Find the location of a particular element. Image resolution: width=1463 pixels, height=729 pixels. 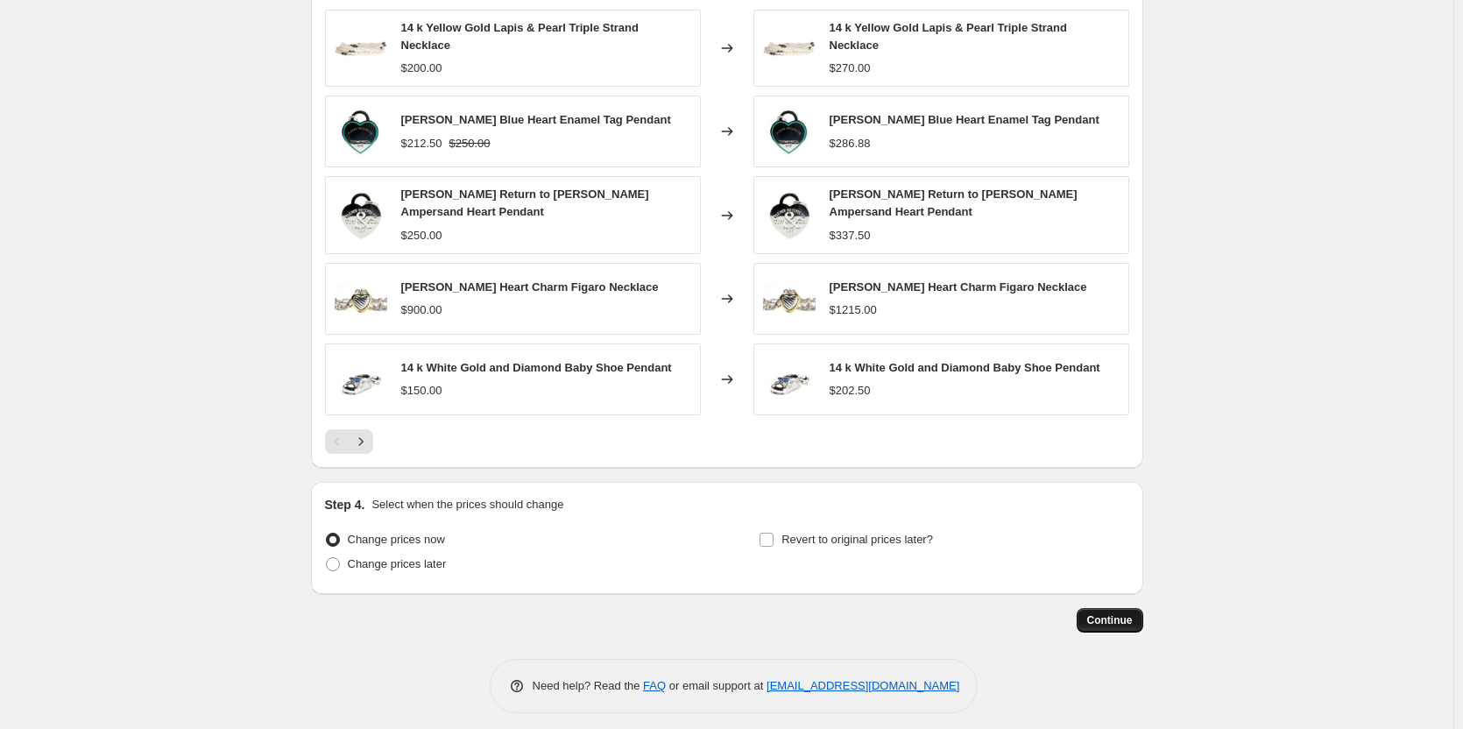

button: Continue is located at coordinates (1110, 620).